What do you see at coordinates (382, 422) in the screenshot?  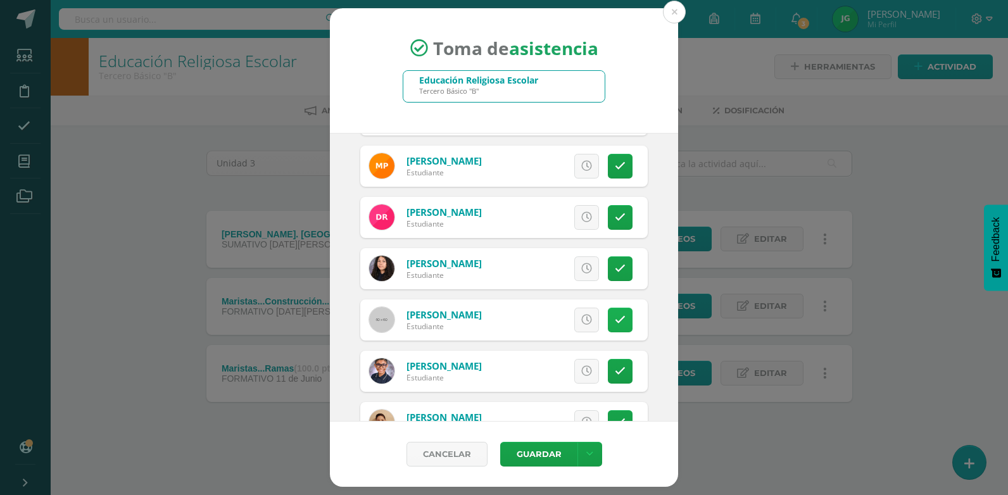 I see `img: 579326fea9b9bf220ed4ede7ea782fc9.png` at bounding box center [382, 422].